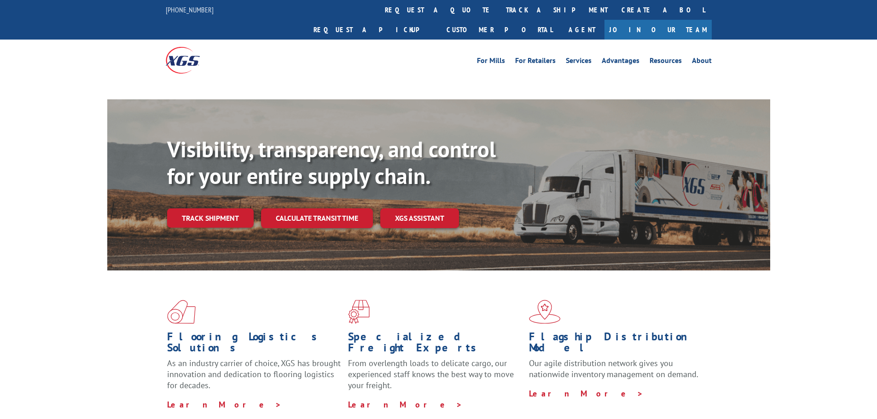 The height and width of the screenshot is (419, 877). Describe the element at coordinates (359, 312) in the screenshot. I see `img: xgs-icon-focused-on-flooring-red` at that location.